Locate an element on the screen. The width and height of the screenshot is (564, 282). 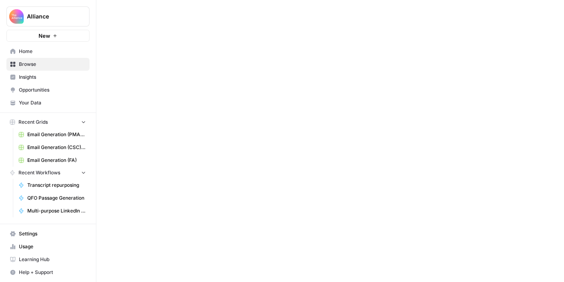
button: Recent Workflows is located at coordinates (48, 173).